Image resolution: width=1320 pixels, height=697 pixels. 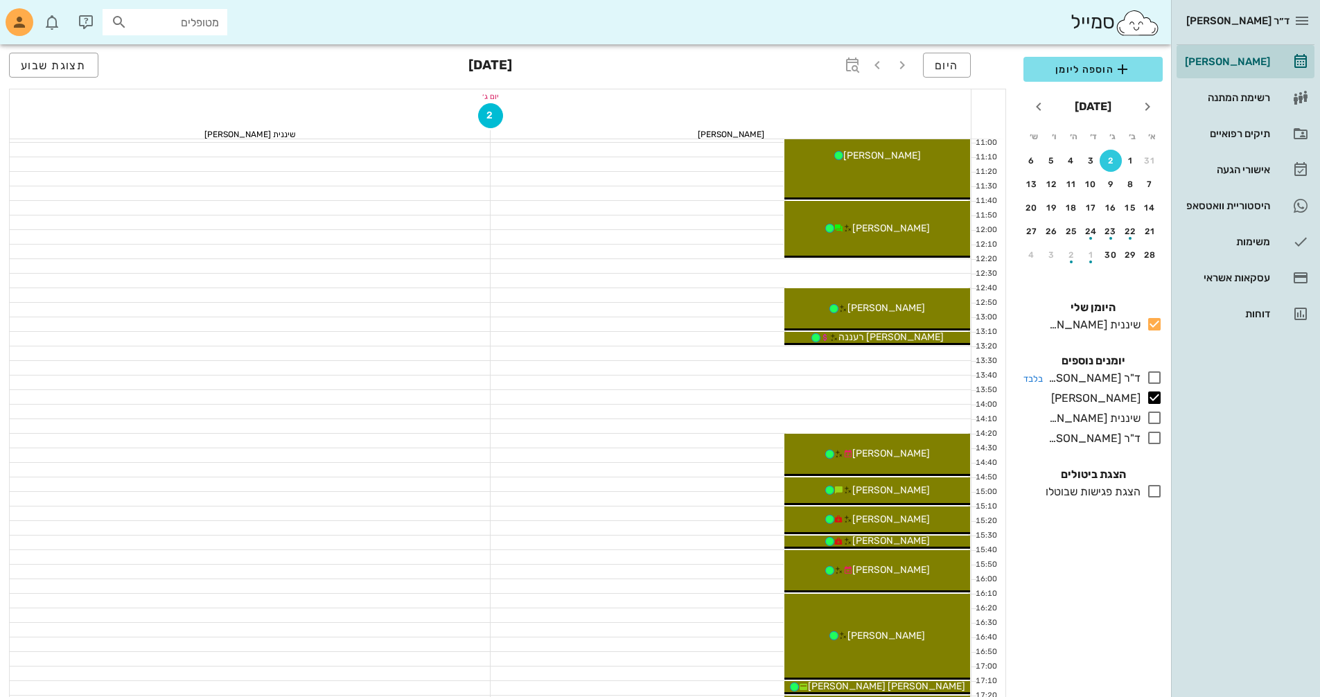 I want to click on div: 4, so click(x=1071, y=161).